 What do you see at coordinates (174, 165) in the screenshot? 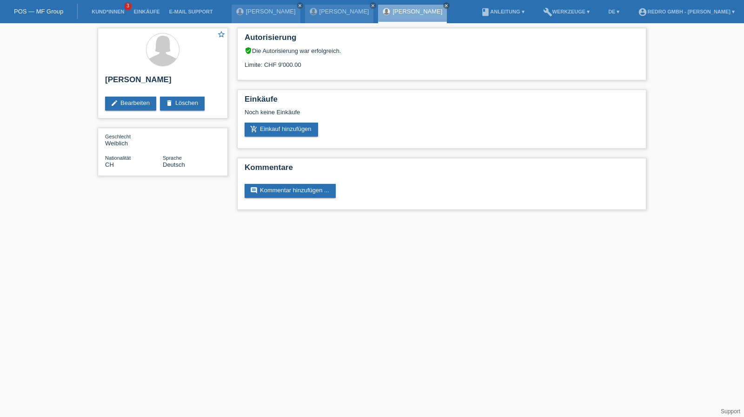
I see `span: Deutsch` at bounding box center [174, 165].